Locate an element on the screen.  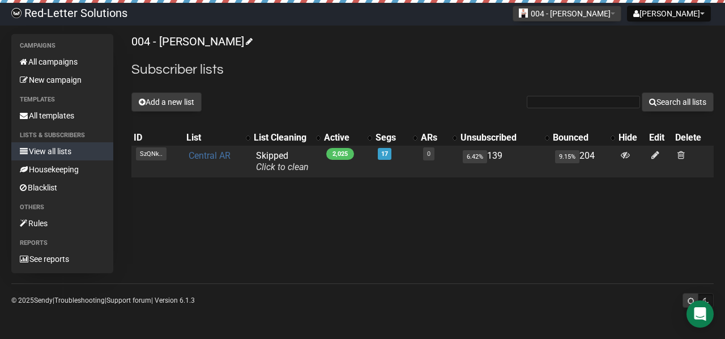
a: Sendy is located at coordinates (43, 300).